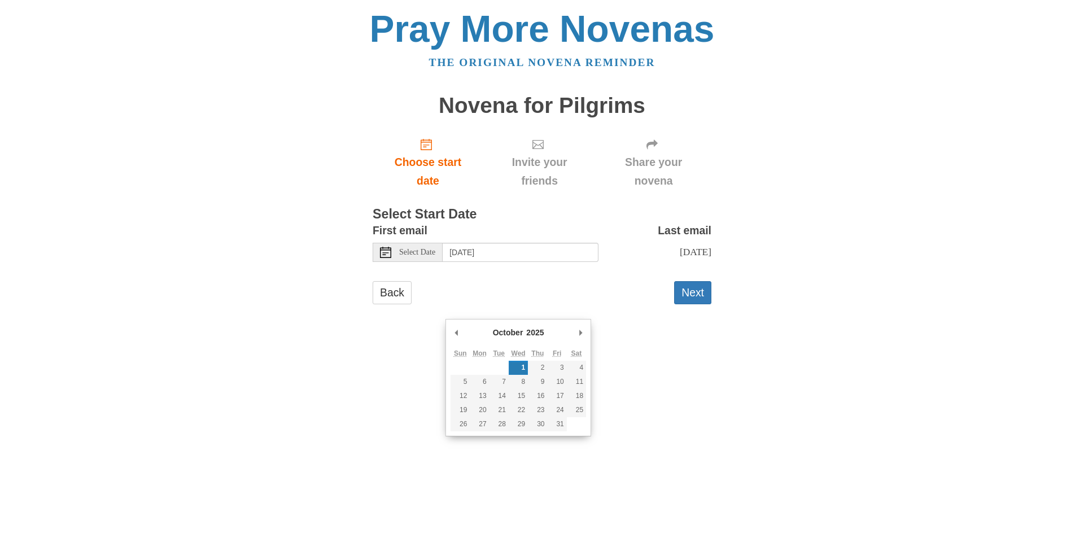 The image size is (1084, 538). What do you see at coordinates (518, 424) in the screenshot?
I see `button: 29` at bounding box center [518, 424].